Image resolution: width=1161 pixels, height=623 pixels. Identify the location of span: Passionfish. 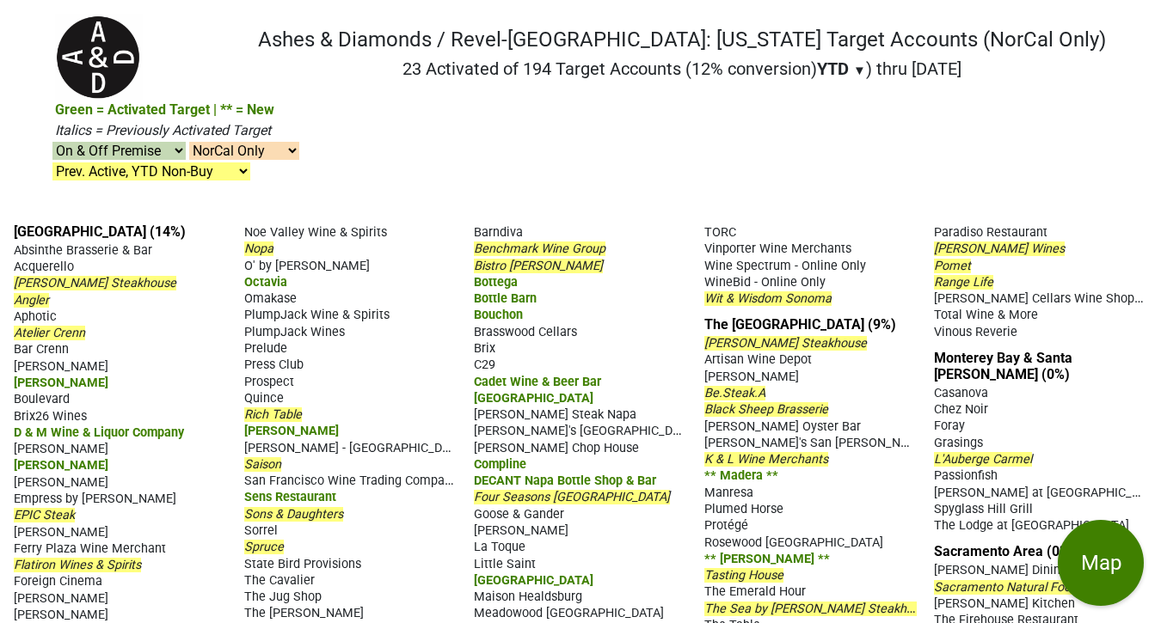
(966, 475).